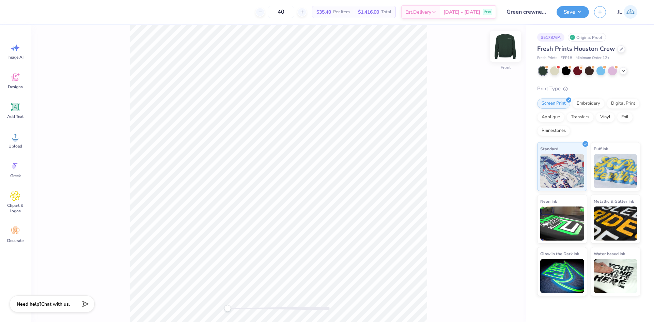  What do you see at coordinates (488, 12) in the screenshot?
I see `span: Free` at bounding box center [488, 12].